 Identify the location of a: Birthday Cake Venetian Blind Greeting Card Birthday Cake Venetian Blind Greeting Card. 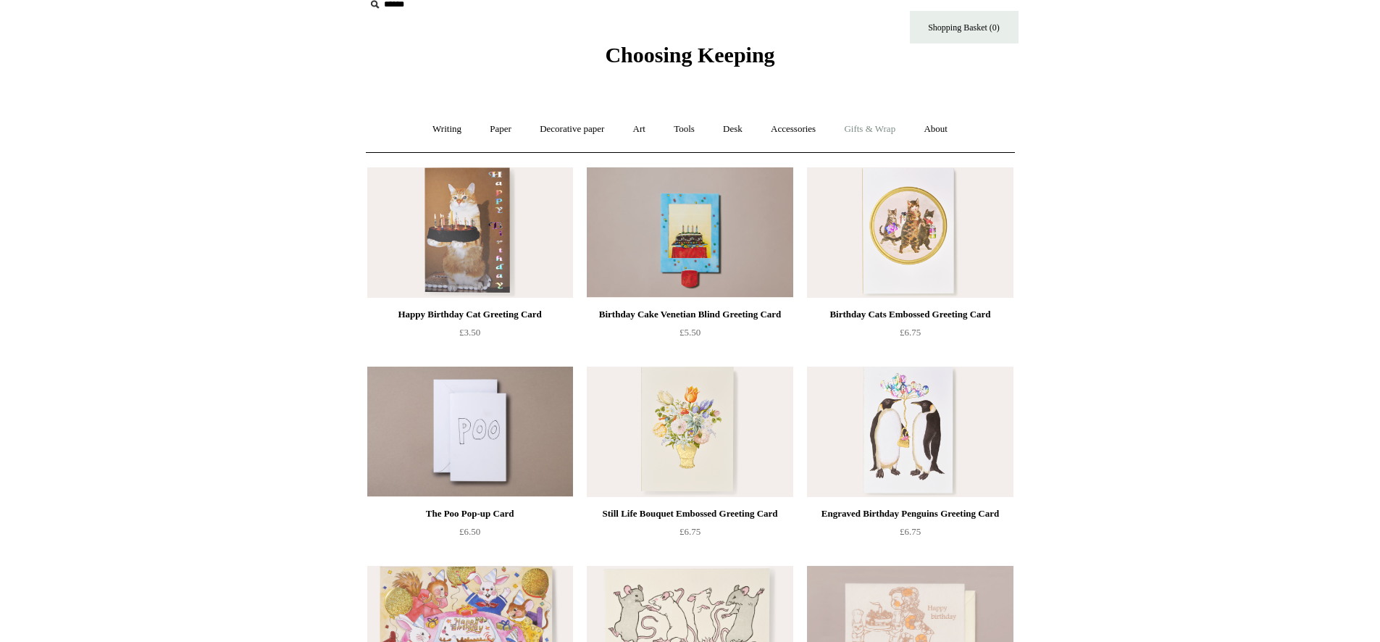
(690, 233).